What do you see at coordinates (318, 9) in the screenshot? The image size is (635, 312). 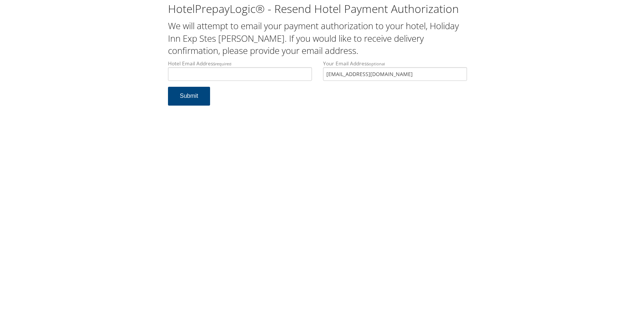 I see `h1: HotelPrepayLogic® - Resend Hotel Payment Authorization` at bounding box center [318, 9].